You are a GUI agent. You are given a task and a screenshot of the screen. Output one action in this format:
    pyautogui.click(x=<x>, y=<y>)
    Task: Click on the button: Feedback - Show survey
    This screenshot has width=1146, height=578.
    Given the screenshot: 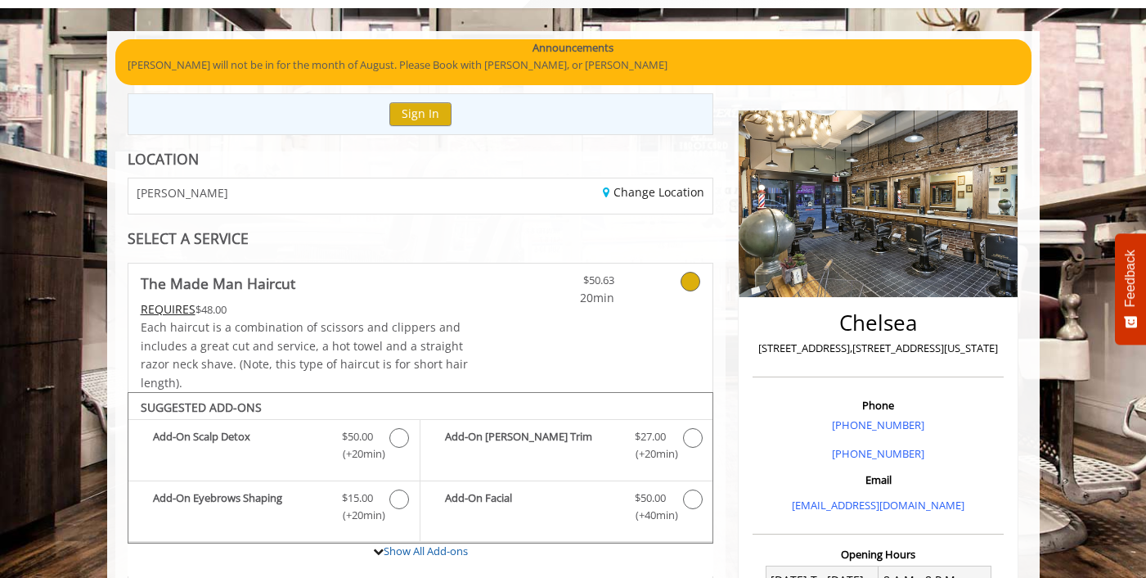 What is the action you would take?
    pyautogui.click(x=1131, y=289)
    